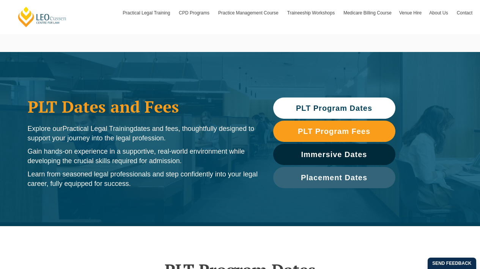 The height and width of the screenshot is (269, 480). I want to click on p: Explore our dates and fees, thoughtfully designed to support your journey into the legal profession., so click(143, 134).